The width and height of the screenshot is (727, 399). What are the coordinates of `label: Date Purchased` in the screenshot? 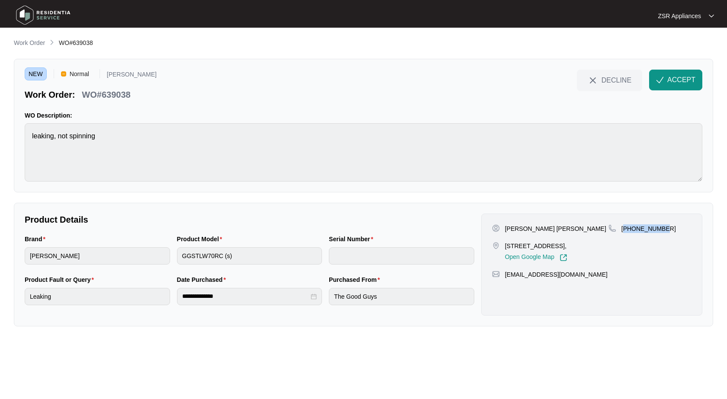 It's located at (203, 280).